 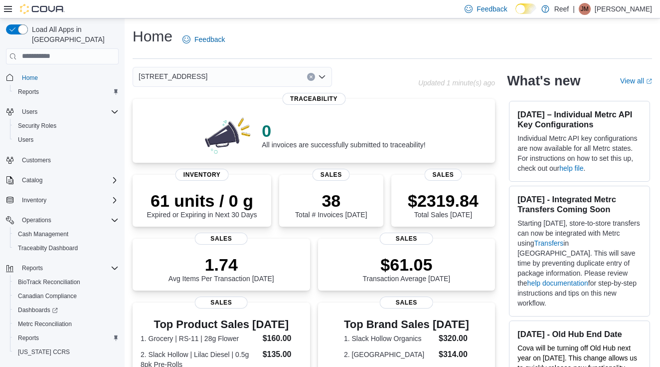 What do you see at coordinates (526, 8) in the screenshot?
I see `input: Dark Mode` at bounding box center [526, 8].